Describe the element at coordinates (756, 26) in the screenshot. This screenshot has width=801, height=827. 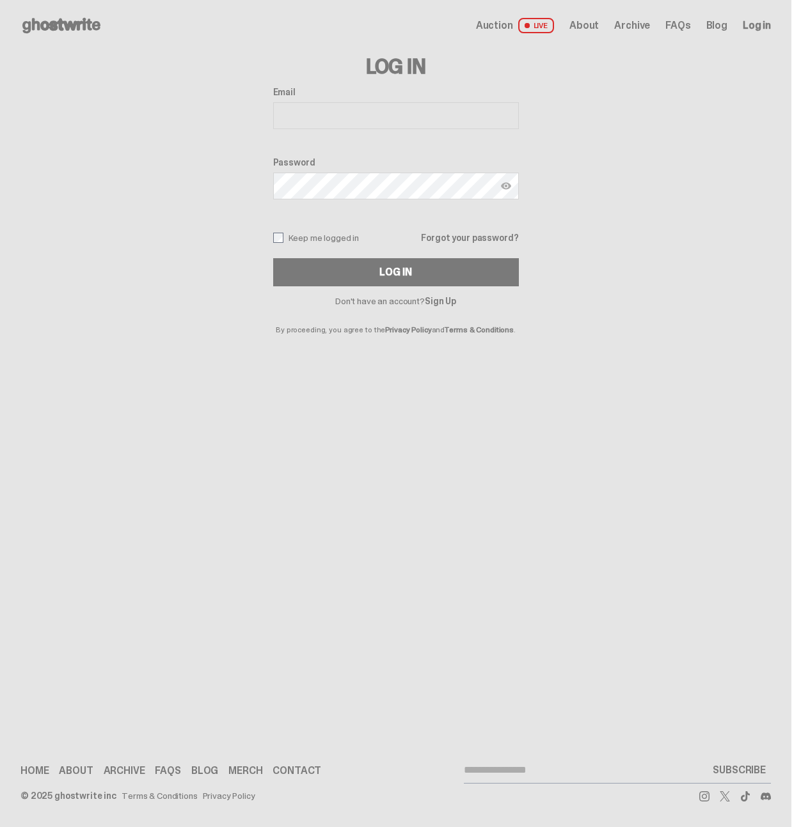
I see `span: Log in` at that location.